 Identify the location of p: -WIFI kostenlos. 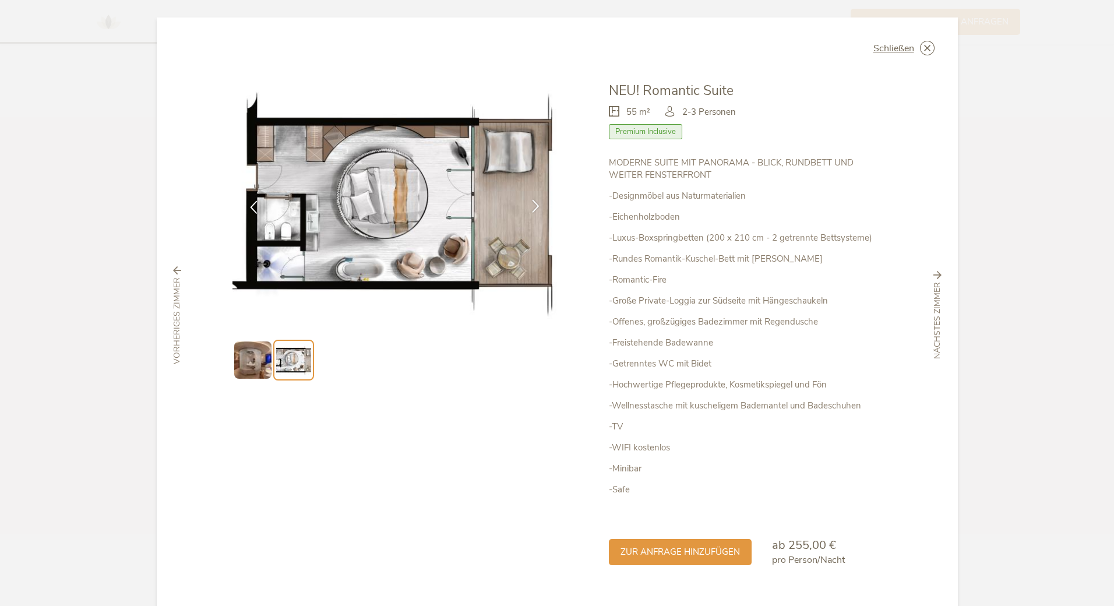
(745, 447).